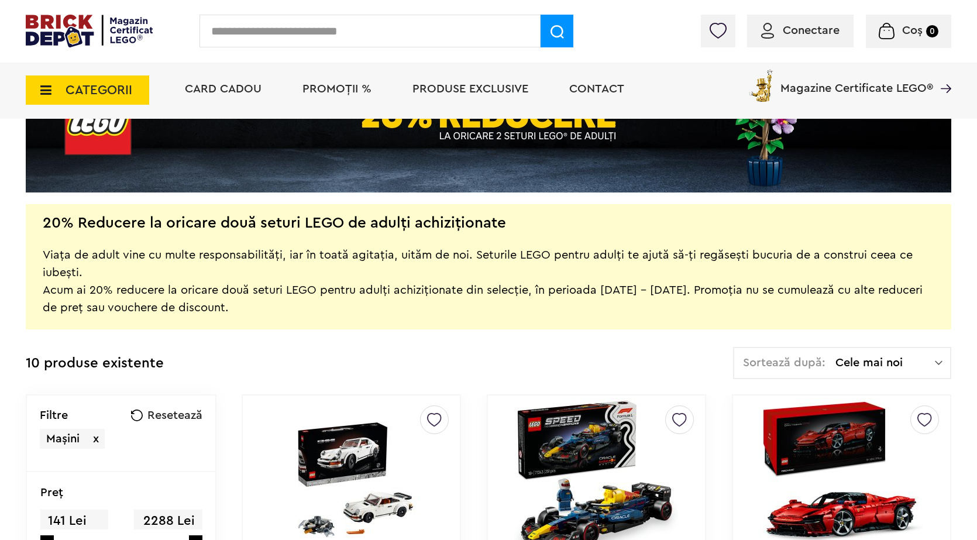 Image resolution: width=977 pixels, height=540 pixels. What do you see at coordinates (54, 415) in the screenshot?
I see `p: Filtre` at bounding box center [54, 415].